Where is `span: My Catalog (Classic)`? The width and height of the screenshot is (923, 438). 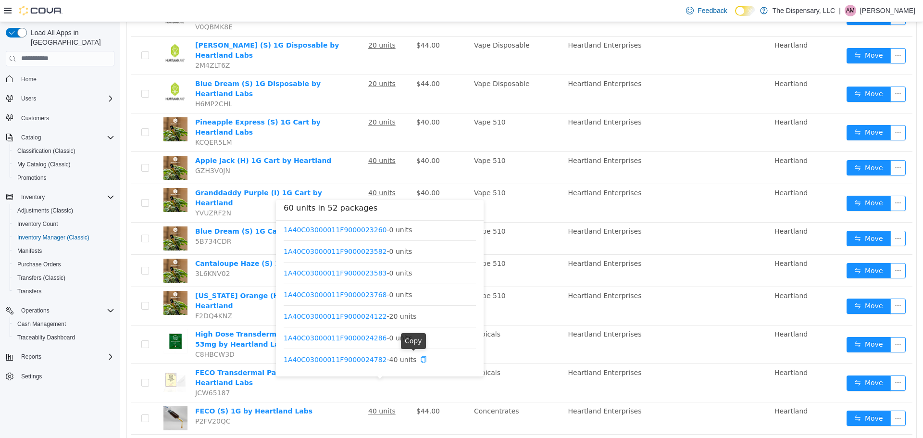
span: My Catalog (Classic) is located at coordinates (64, 164).